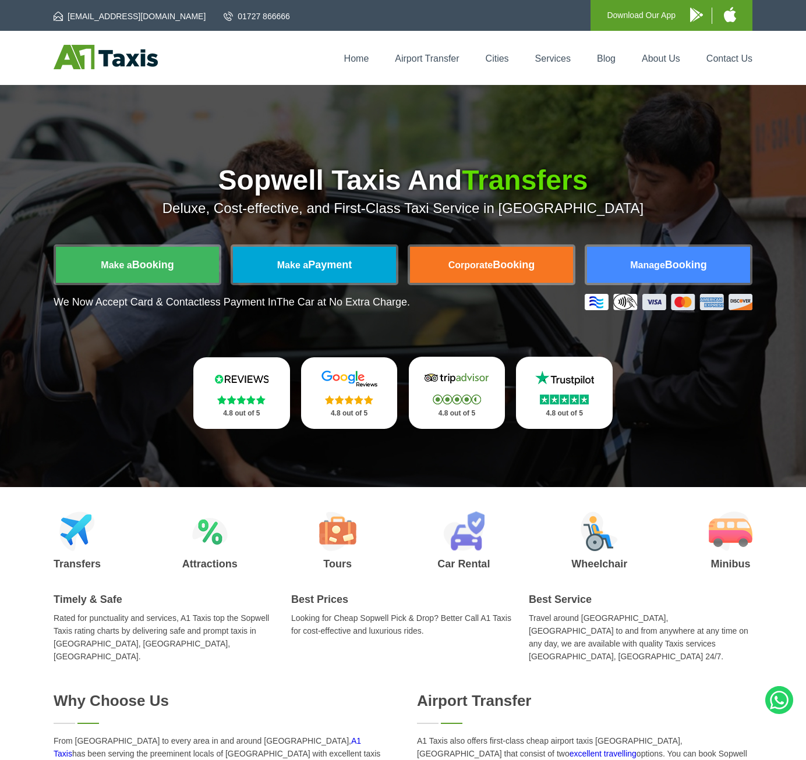 The width and height of the screenshot is (806, 760). What do you see at coordinates (349, 393) in the screenshot?
I see `a: Google Stars 4.8 out of 5` at bounding box center [349, 393].